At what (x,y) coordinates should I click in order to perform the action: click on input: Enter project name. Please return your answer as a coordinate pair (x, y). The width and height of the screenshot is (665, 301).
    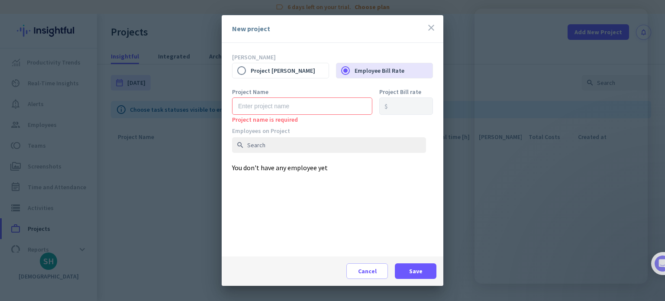
    Looking at the image, I should click on (302, 106).